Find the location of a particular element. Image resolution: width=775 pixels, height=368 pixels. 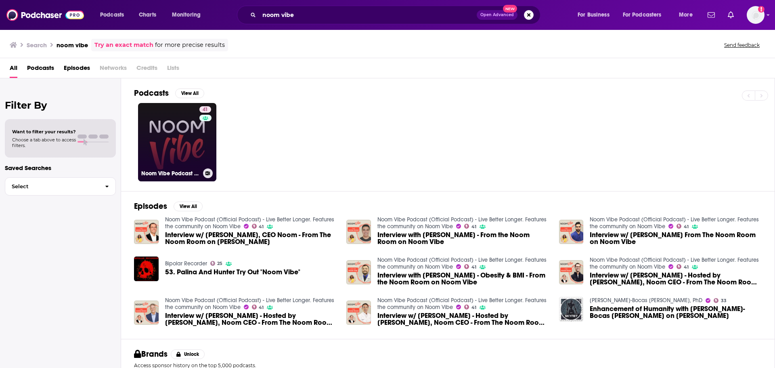

a: EpisodesView All is located at coordinates (168, 206).